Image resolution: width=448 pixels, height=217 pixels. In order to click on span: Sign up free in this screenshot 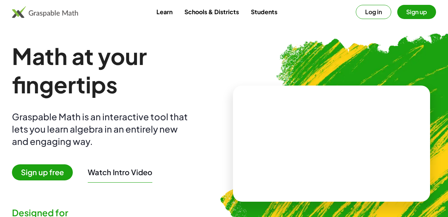, I will do `click(42, 172)`.